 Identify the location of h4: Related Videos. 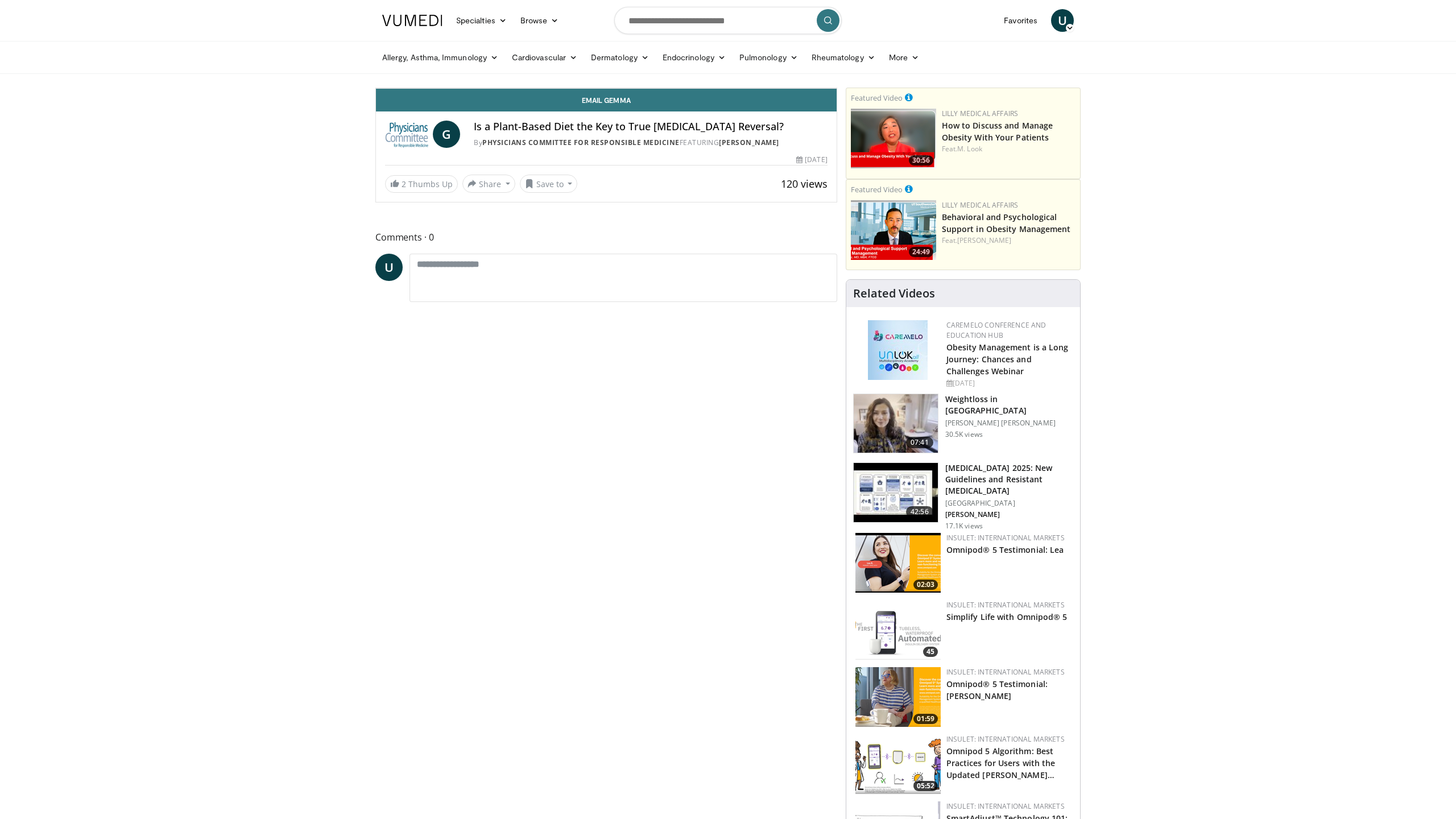
(894, 294).